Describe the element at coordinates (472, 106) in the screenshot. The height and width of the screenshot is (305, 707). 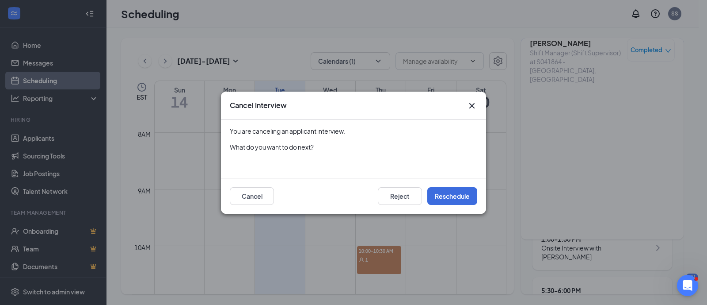
I see `svg: Cross` at that location.